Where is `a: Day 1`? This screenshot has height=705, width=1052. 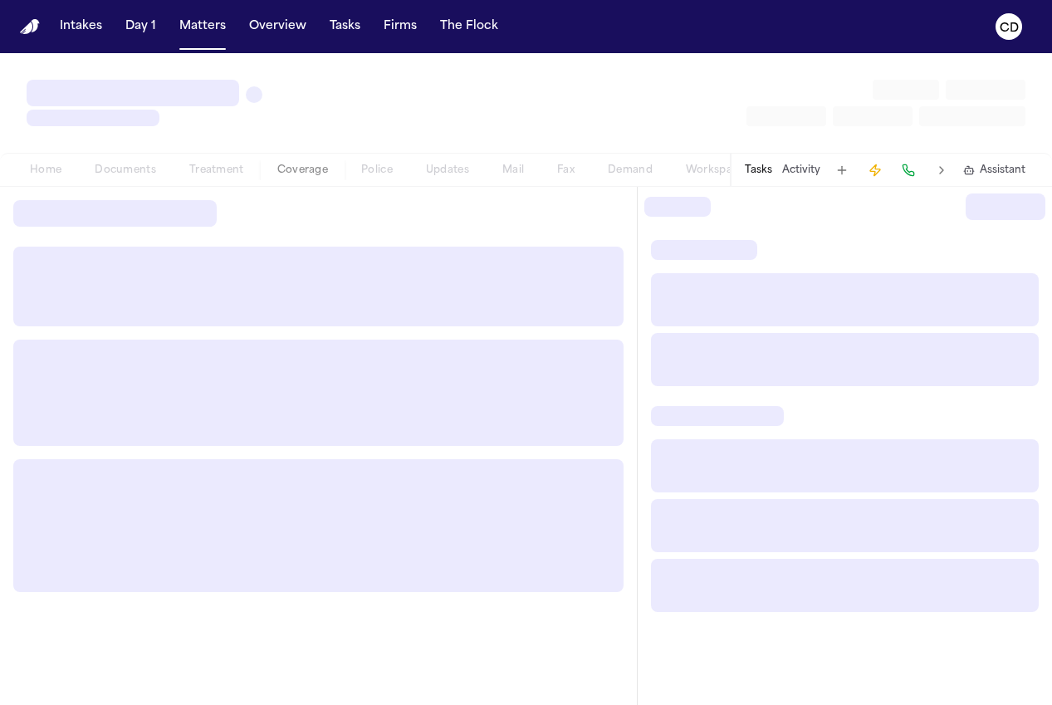 a: Day 1 is located at coordinates (140, 27).